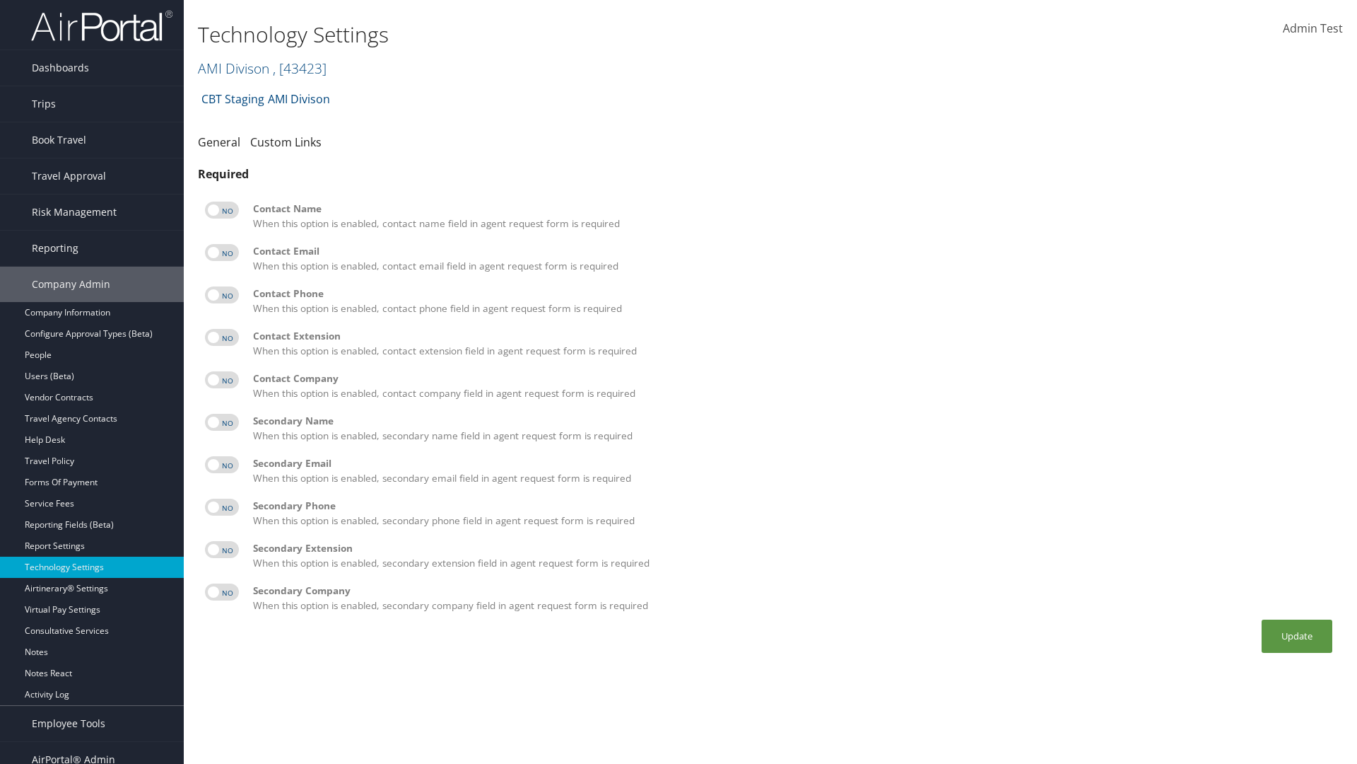 Image resolution: width=1357 pixels, height=764 pixels. Describe the element at coordinates (795, 421) in the screenshot. I see `div: Secondary Name` at that location.